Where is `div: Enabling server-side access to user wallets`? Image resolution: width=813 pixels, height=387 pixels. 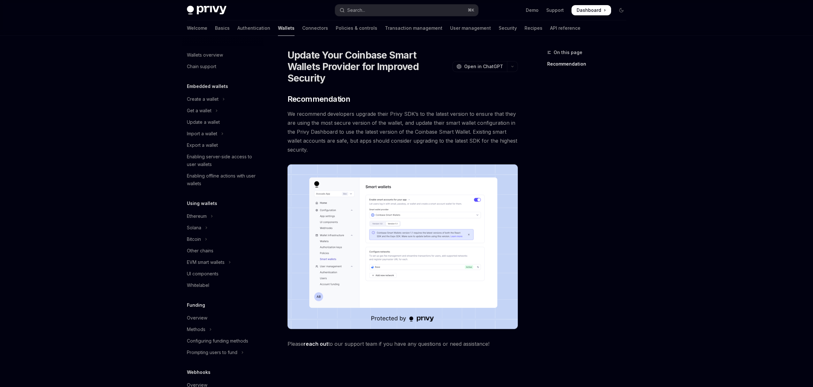
div: Enabling server-side access to user wallets is located at coordinates (223, 160).